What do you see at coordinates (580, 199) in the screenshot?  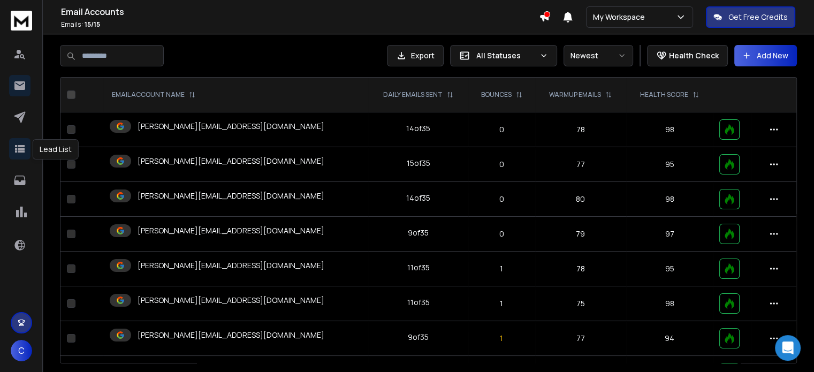 I see `td: 80` at bounding box center [580, 199].